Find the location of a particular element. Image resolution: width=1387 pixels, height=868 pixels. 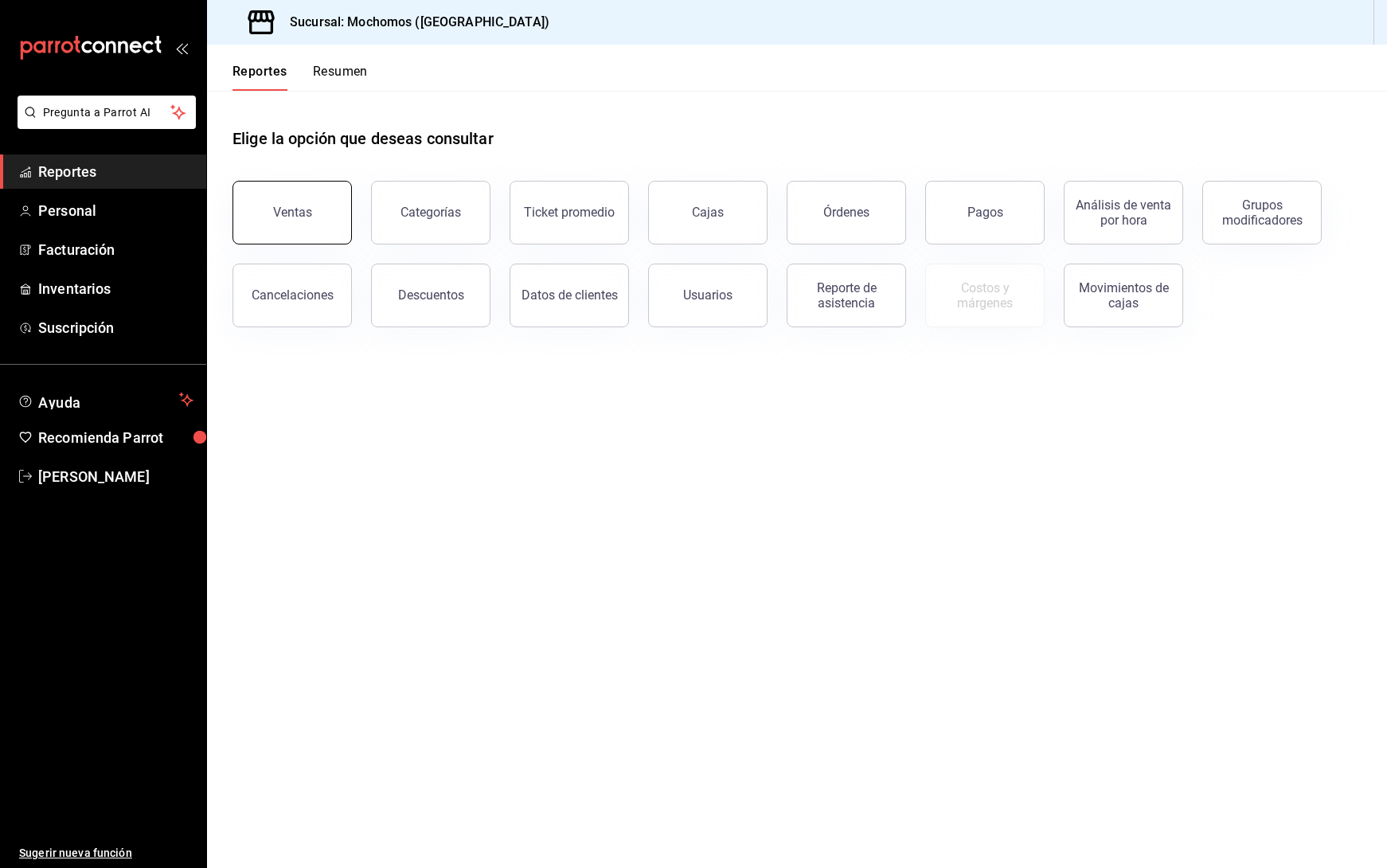

div: Costos y márgenes is located at coordinates (985, 295).